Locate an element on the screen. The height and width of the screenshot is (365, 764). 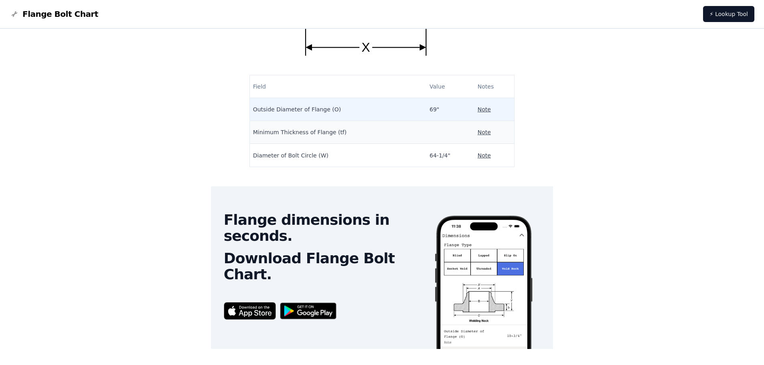
h2: Flange dimensions in seconds. is located at coordinates (322, 228).